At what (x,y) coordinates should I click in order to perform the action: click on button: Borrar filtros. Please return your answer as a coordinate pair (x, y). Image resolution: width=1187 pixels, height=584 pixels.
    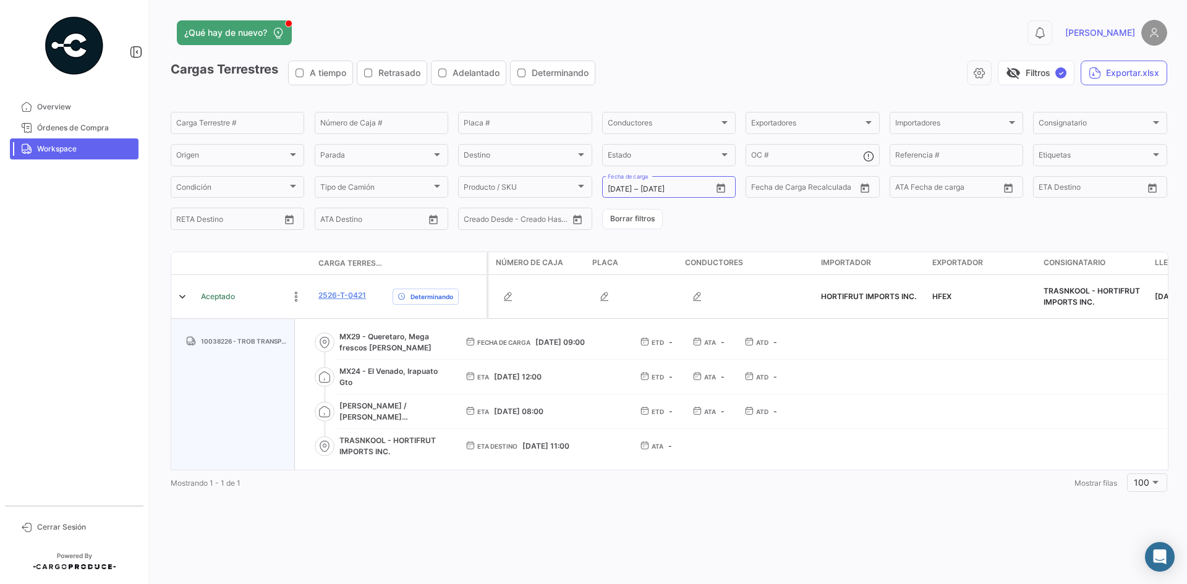
    Looking at the image, I should click on (633, 219).